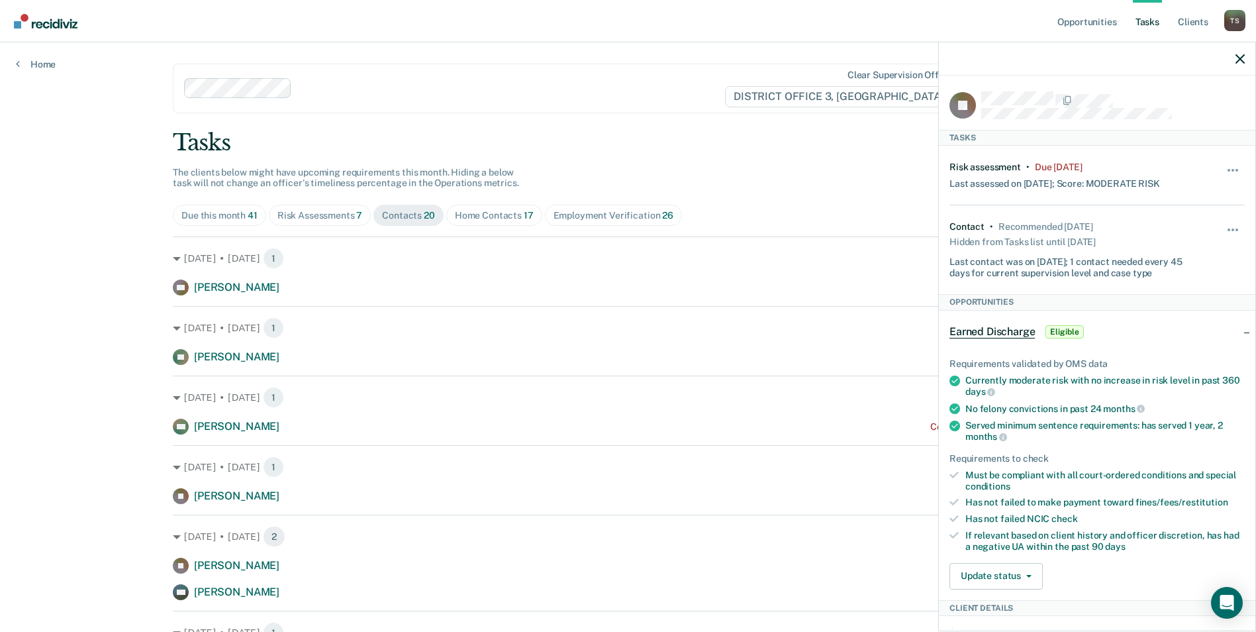 This screenshot has width=1256, height=632. Describe the element at coordinates (1105, 386) in the screenshot. I see `div: Currently moderate risk with no increase in risk level in past 360` at that location.